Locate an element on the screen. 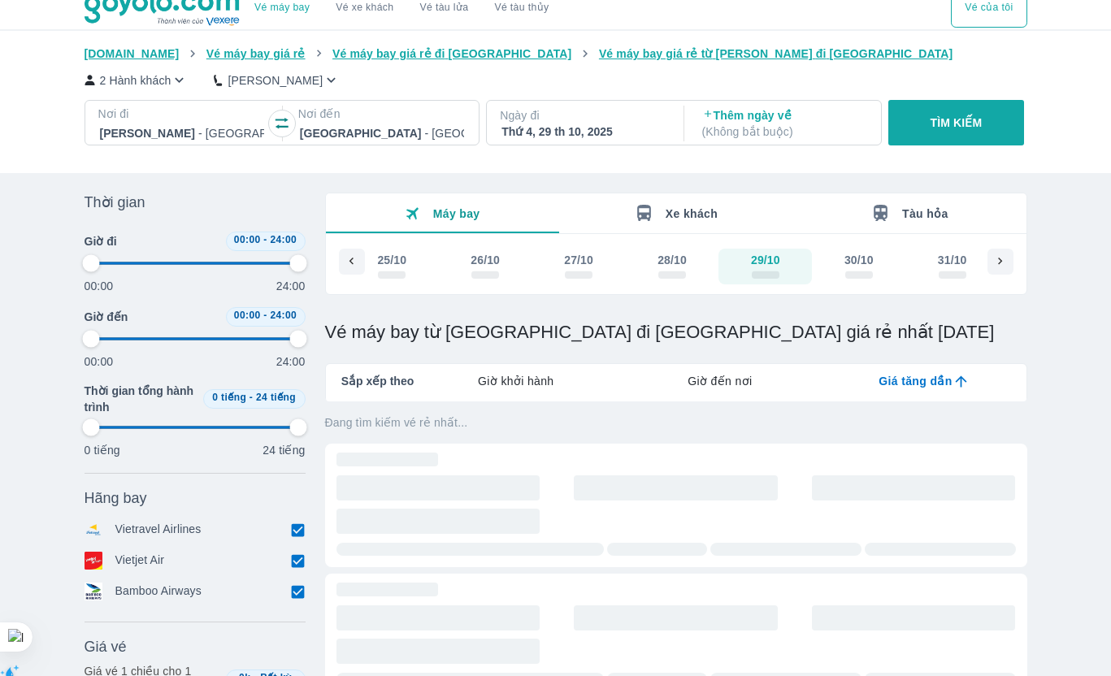 This screenshot has width=1111, height=676. span: Giá vé is located at coordinates (106, 647).